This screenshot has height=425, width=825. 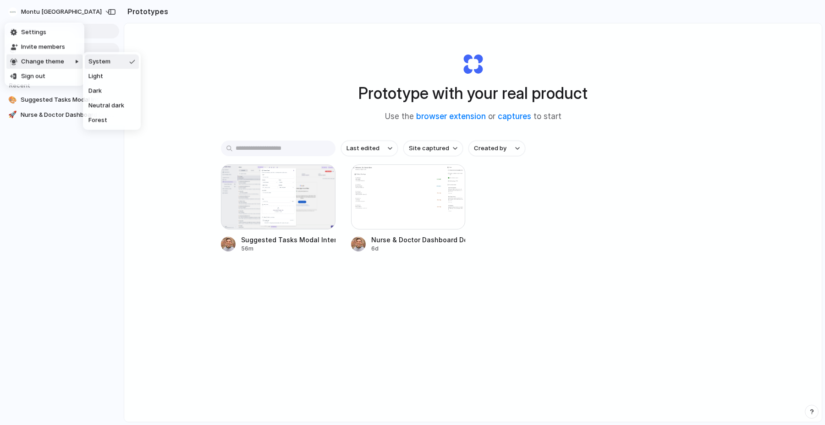 I want to click on span: Forest, so click(x=98, y=120).